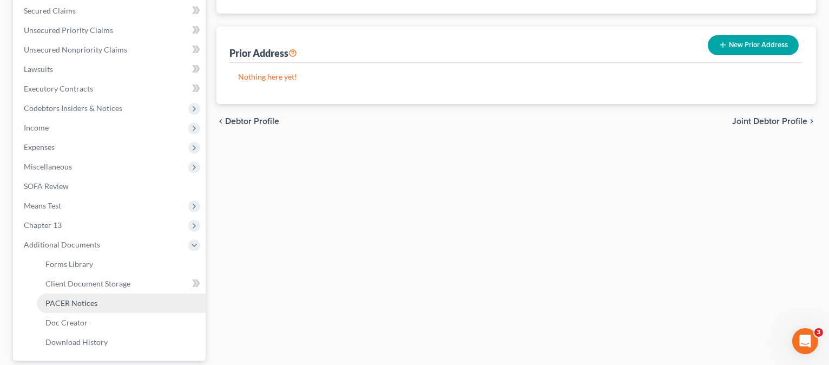  I want to click on a: Forms Library, so click(121, 264).